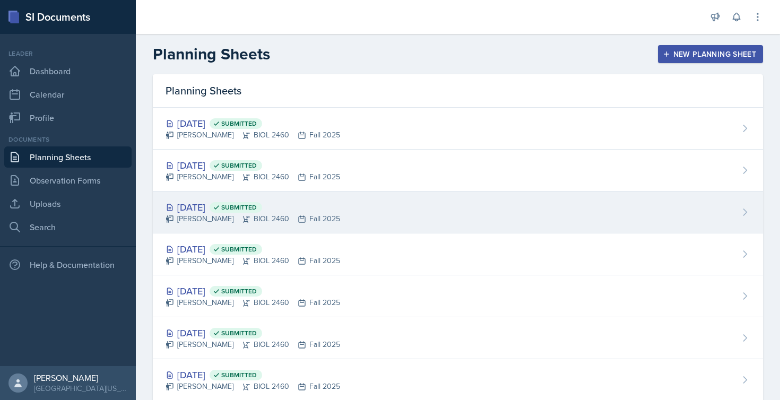 This screenshot has height=400, width=780. What do you see at coordinates (68, 118) in the screenshot?
I see `a: Profile` at bounding box center [68, 118].